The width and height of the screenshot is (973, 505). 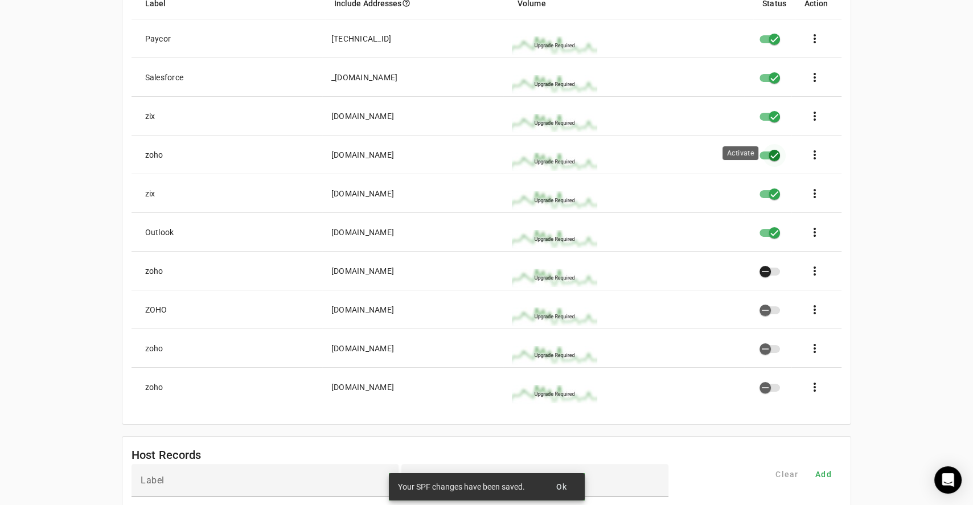 I want to click on span: Ok, so click(x=562, y=487).